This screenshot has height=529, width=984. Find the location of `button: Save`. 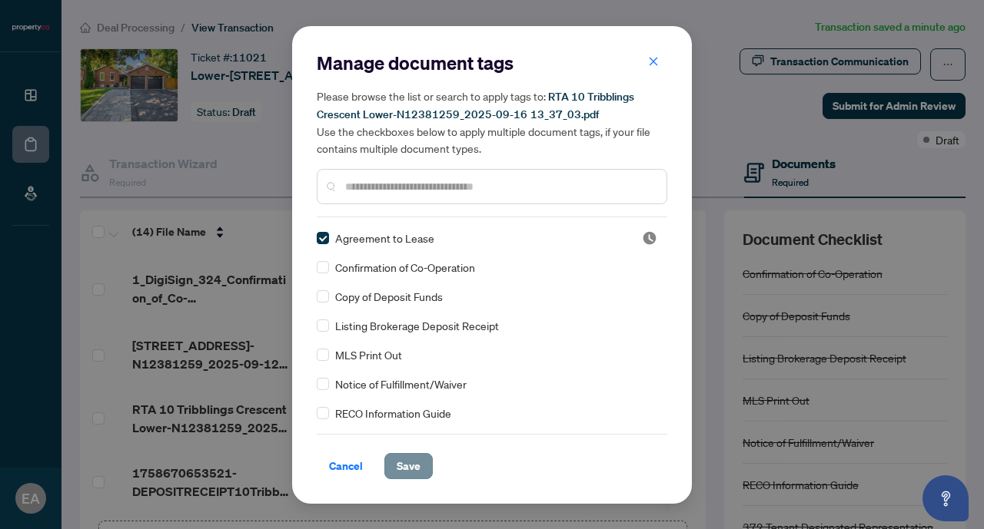

button: Save is located at coordinates (408, 466).